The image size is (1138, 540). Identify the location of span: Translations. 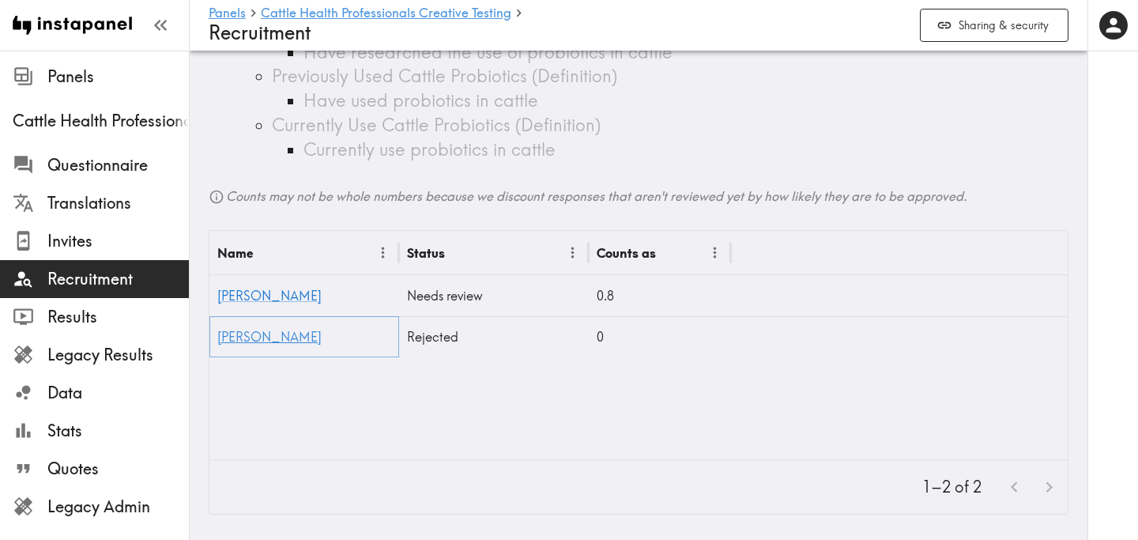
(118, 203).